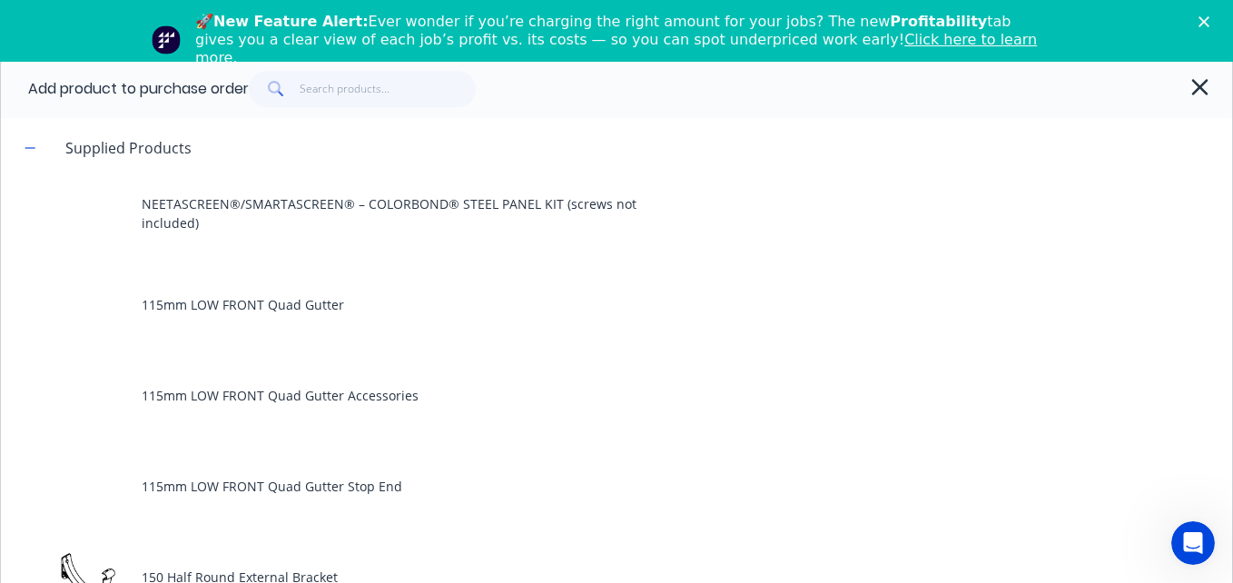 This screenshot has width=1233, height=583. Describe the element at coordinates (938, 21) in the screenshot. I see `b: Profitability` at that location.